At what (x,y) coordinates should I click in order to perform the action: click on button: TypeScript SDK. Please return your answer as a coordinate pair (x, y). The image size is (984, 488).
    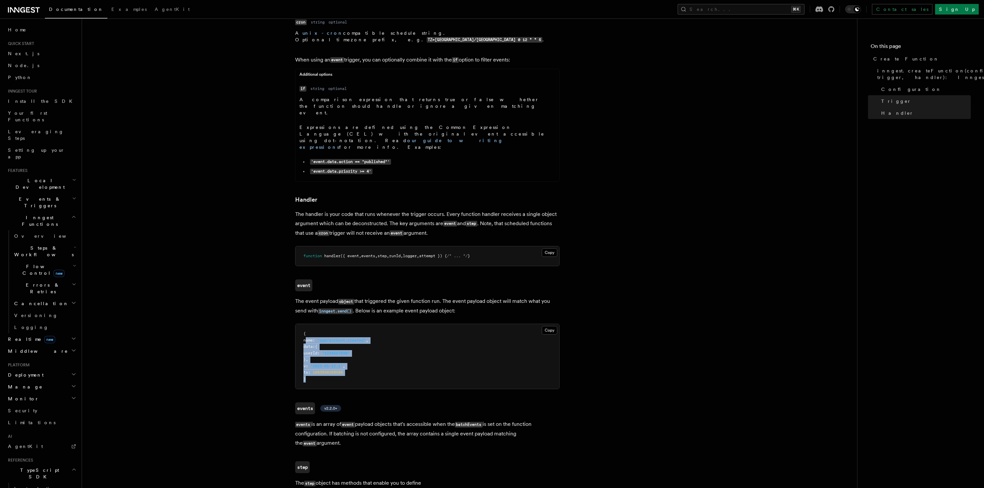
    Looking at the image, I should click on (41, 473).